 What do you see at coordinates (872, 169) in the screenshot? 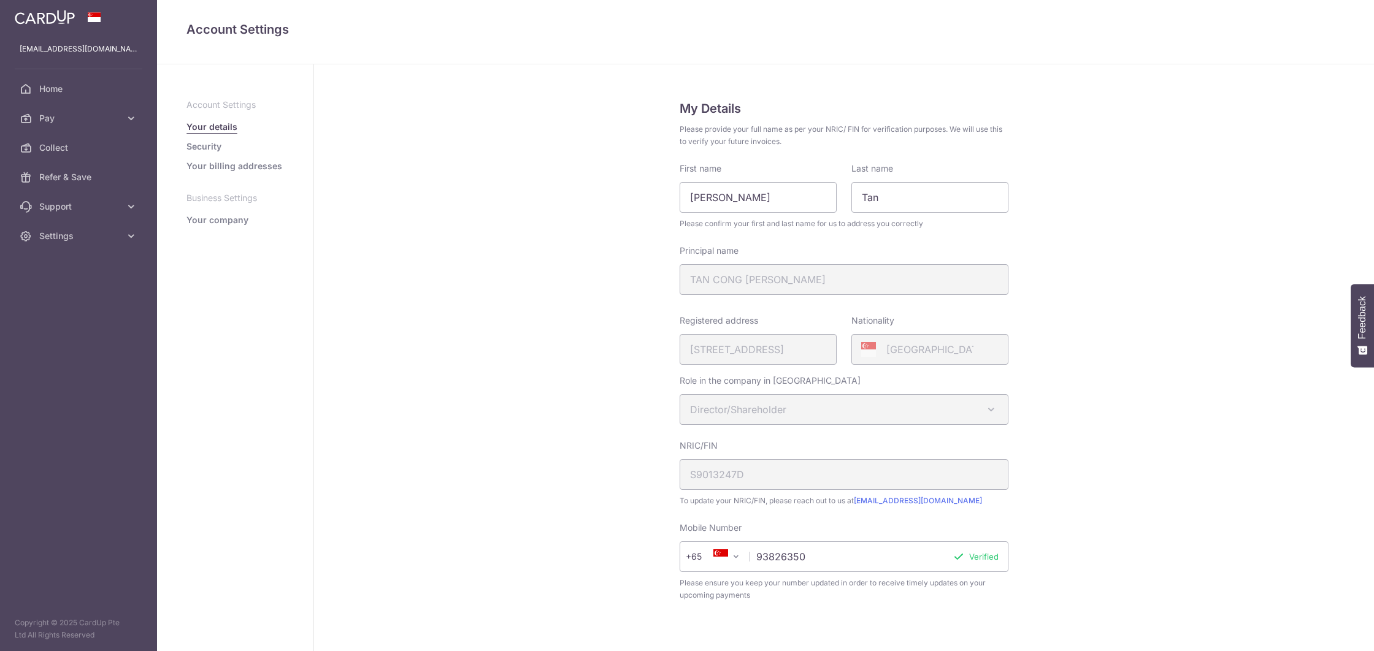
I see `label: Last name` at bounding box center [872, 169].